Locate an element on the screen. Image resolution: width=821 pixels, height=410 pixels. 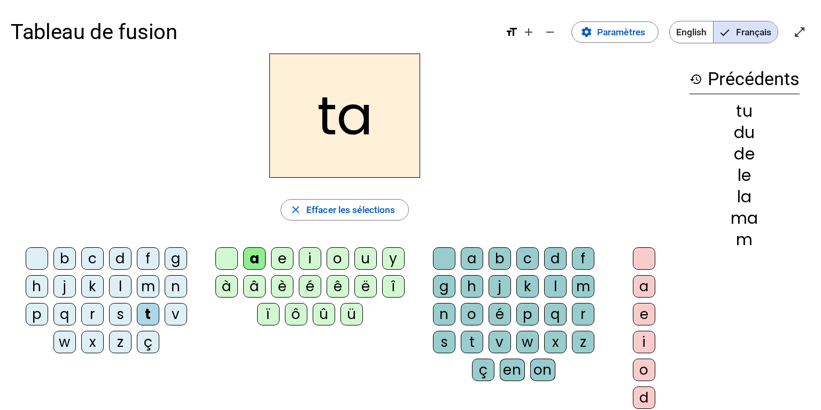
mat-icon: add is located at coordinates (529, 32).